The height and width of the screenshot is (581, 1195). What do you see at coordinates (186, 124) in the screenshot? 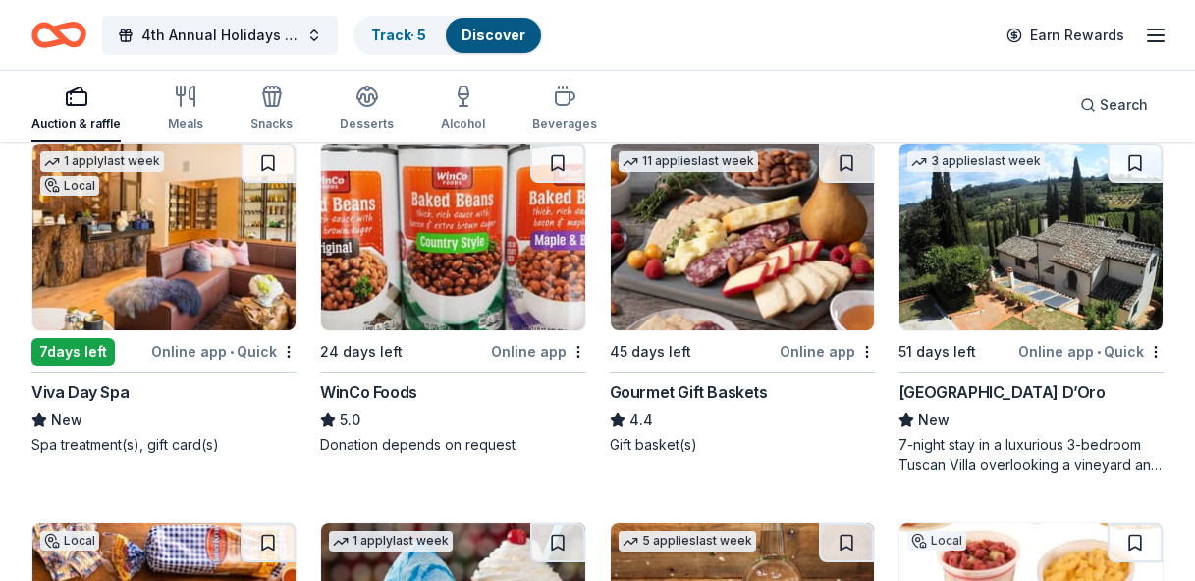
I see `div: Meals` at bounding box center [186, 124].